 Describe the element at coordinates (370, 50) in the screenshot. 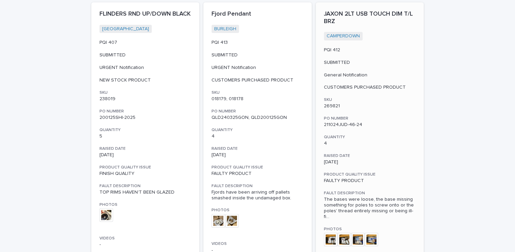

I see `p: PQI 412` at that location.